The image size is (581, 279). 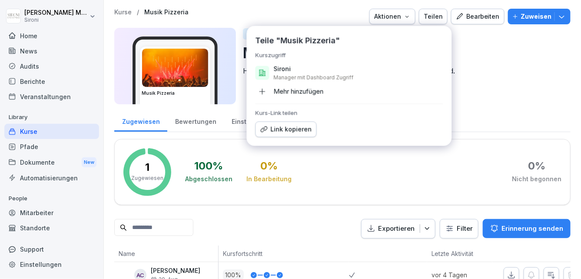 What do you see at coordinates (208, 179) in the screenshot?
I see `div: Abgeschlossen` at bounding box center [208, 179].